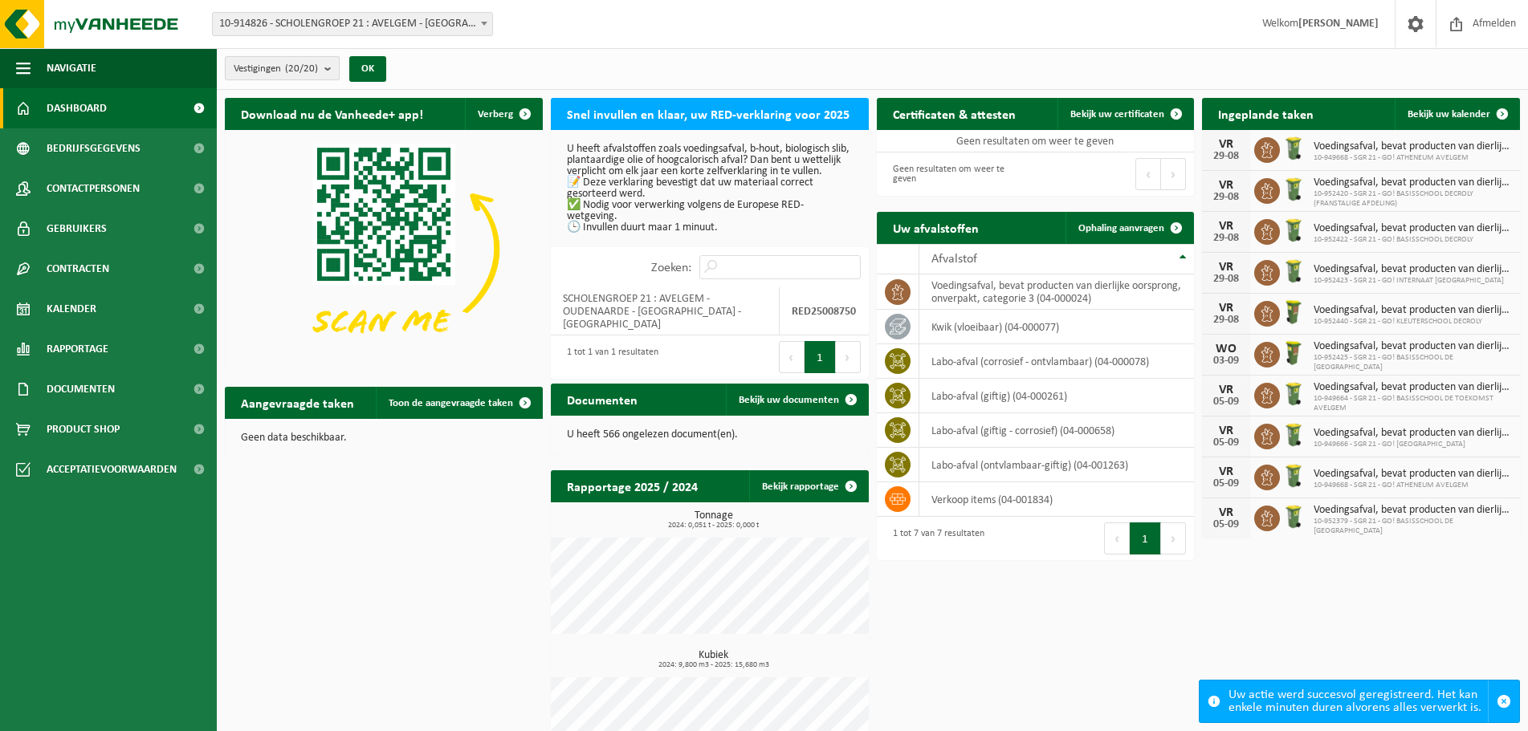 Image resolution: width=1528 pixels, height=731 pixels. I want to click on img: WB-0060-HPE-GN-51, so click(1293, 353).